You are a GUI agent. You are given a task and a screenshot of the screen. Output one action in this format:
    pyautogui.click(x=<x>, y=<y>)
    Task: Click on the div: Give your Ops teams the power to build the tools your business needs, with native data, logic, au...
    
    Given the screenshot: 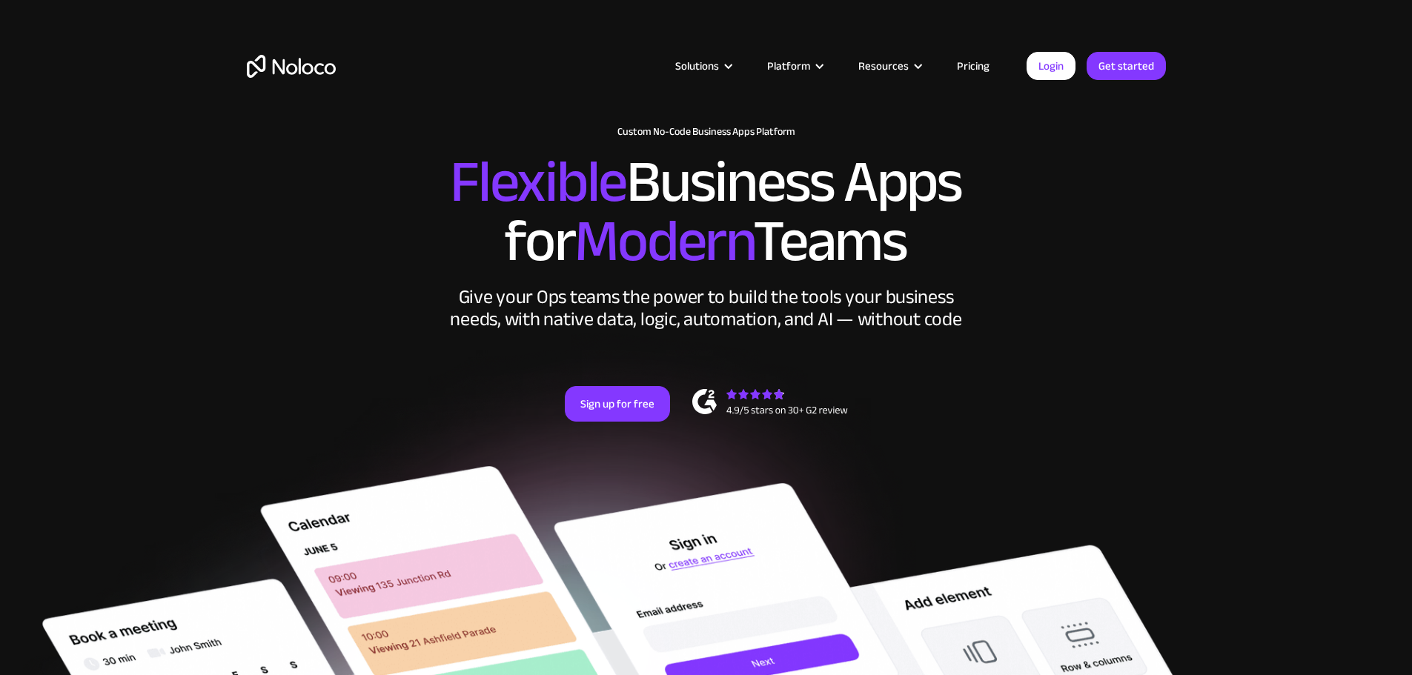 What is the action you would take?
    pyautogui.click(x=706, y=308)
    